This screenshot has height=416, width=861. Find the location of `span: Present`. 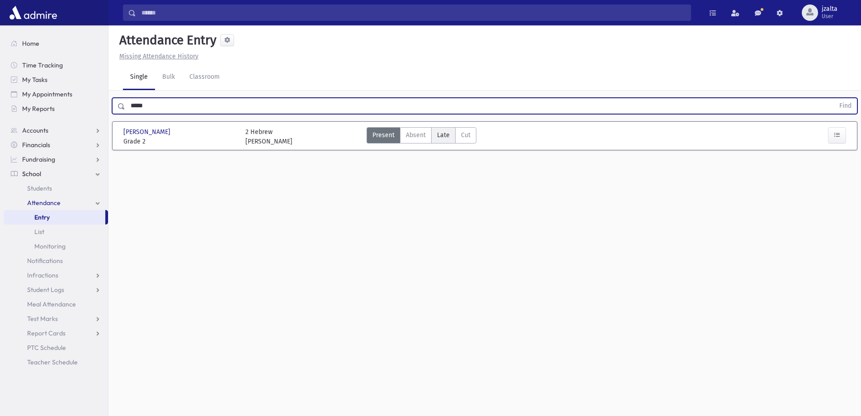

span: Present is located at coordinates (383, 135).